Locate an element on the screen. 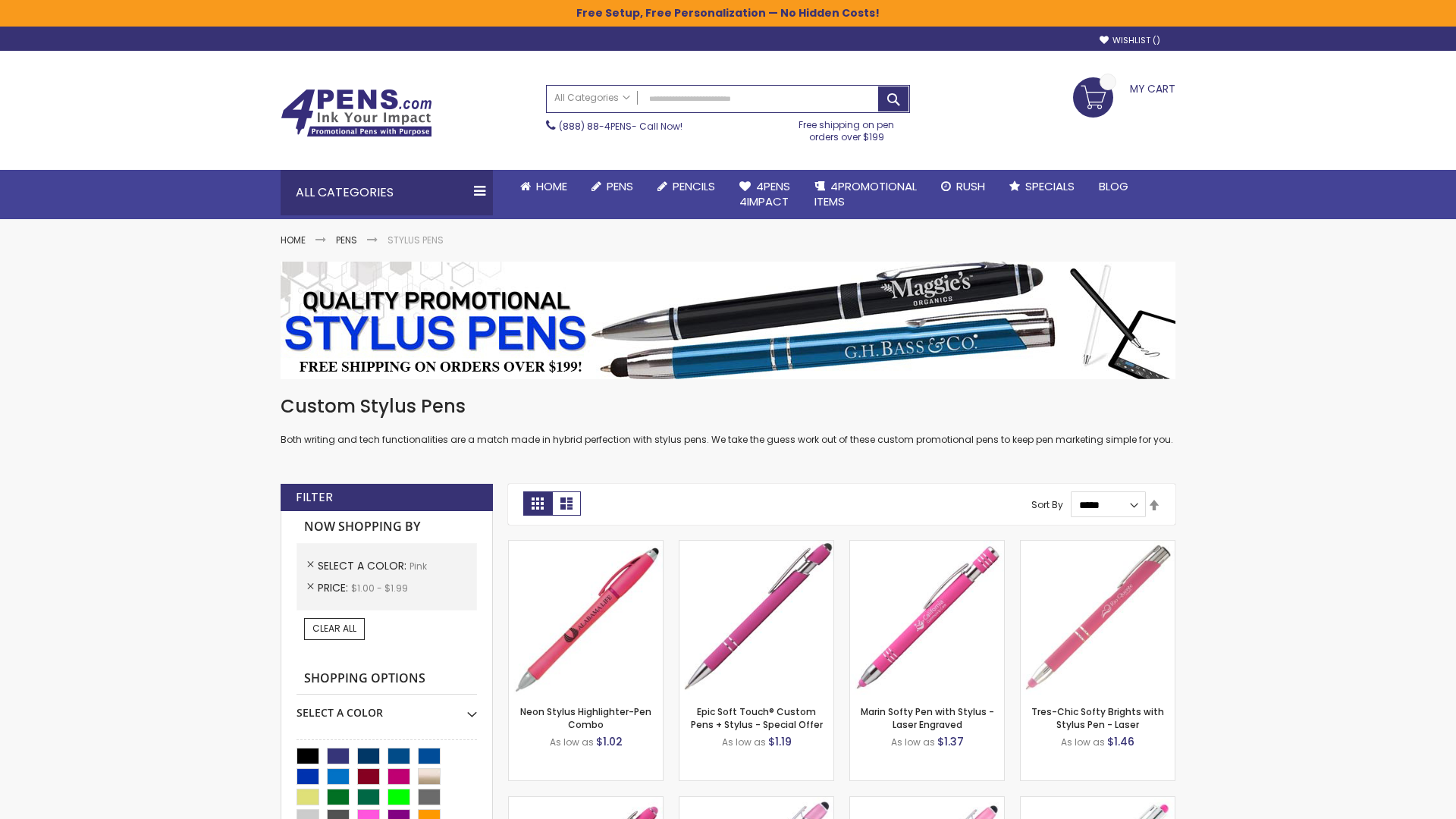 The image size is (1456, 819). span: 4PROMOTIONAL ITEMS is located at coordinates (865, 194).